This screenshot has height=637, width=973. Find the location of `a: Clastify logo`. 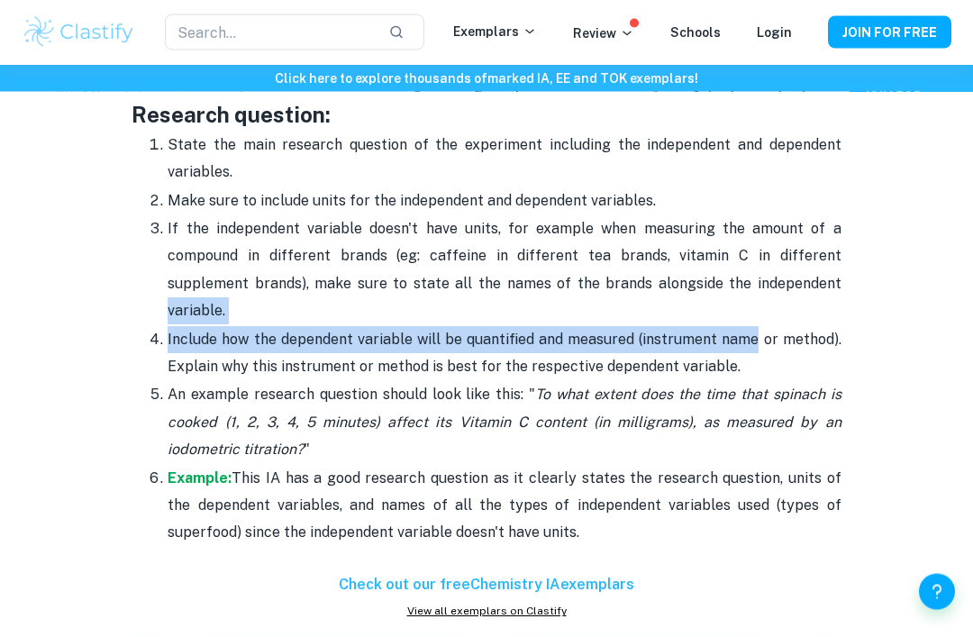

a: Clastify logo is located at coordinates (78, 32).